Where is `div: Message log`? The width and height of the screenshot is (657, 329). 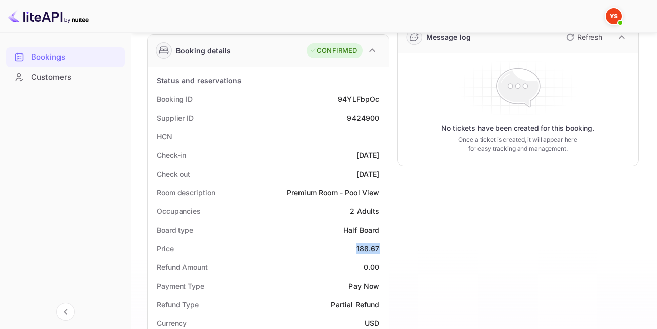
div: Message log is located at coordinates (449, 37).